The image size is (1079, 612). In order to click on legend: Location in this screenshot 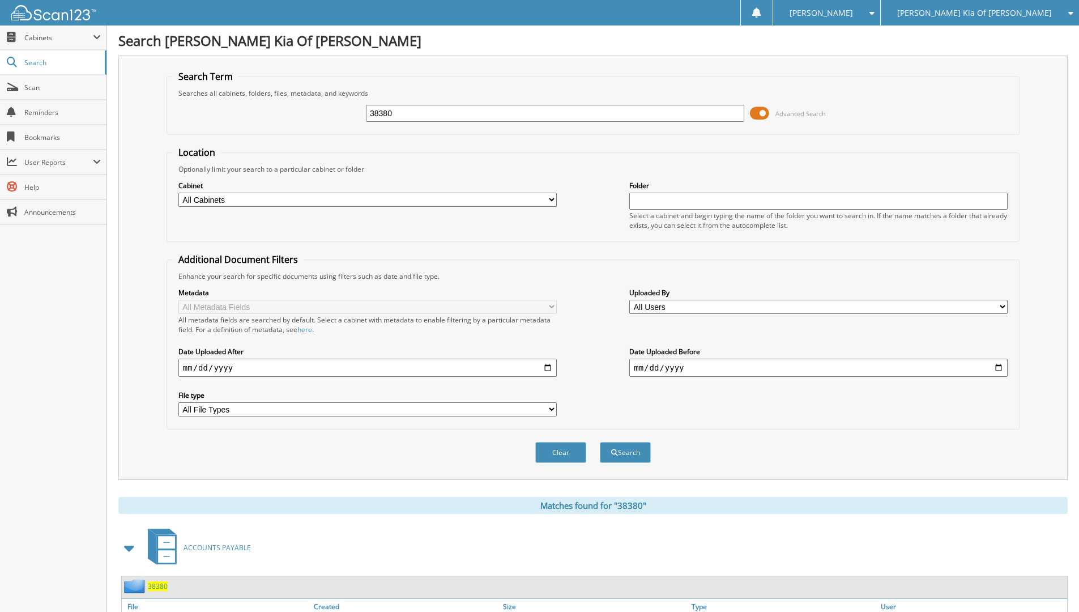, I will do `click(197, 152)`.